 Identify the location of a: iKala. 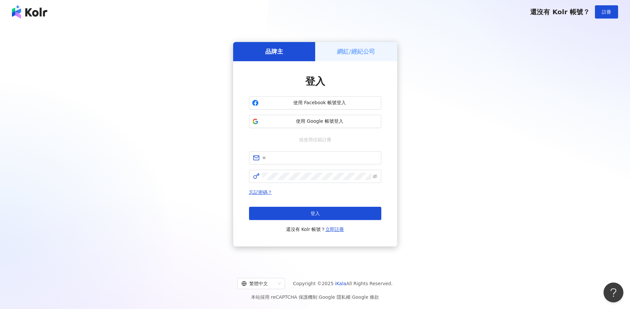
(341, 283).